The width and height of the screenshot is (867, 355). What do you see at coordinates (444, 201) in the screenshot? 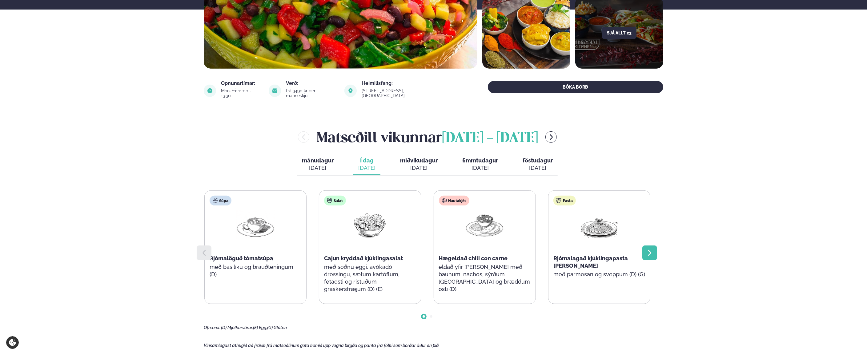
I see `img: beef.svg` at bounding box center [444, 201].